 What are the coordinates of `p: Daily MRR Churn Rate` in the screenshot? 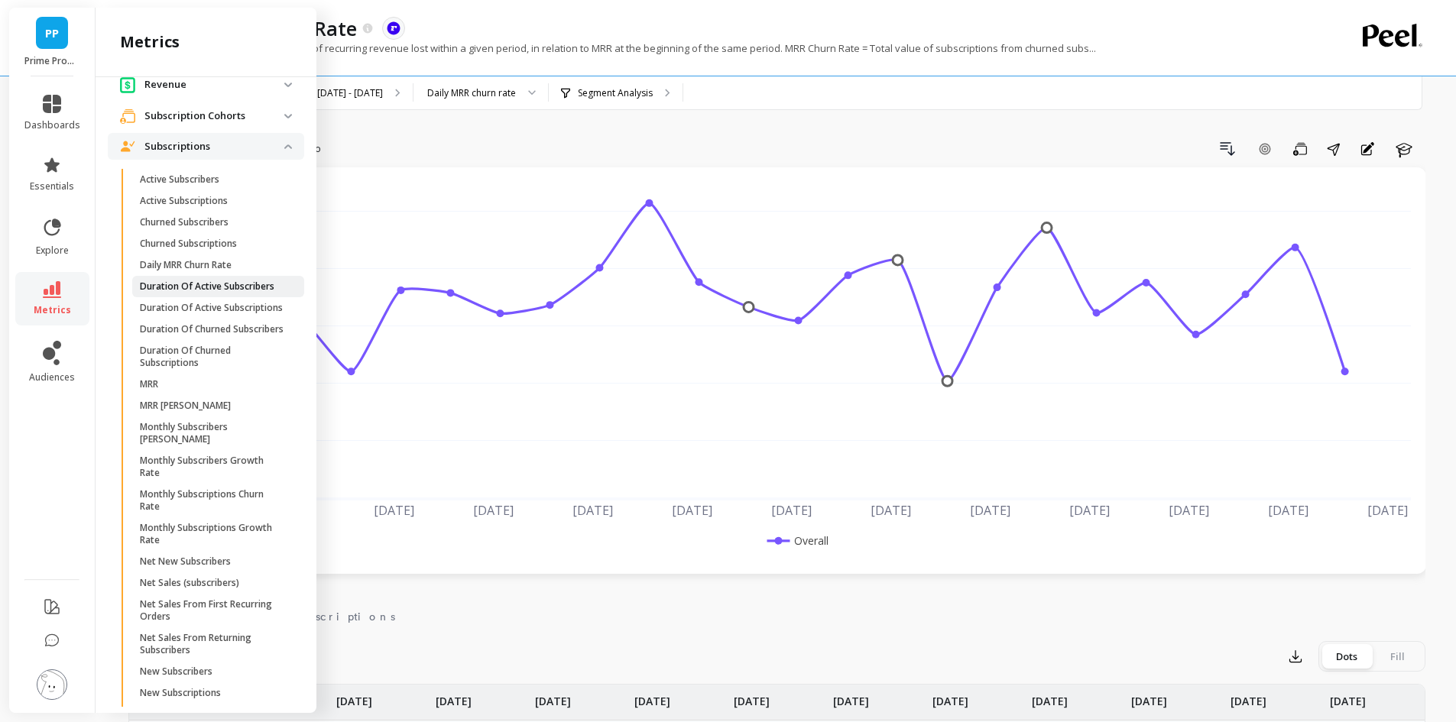 It's located at (186, 265).